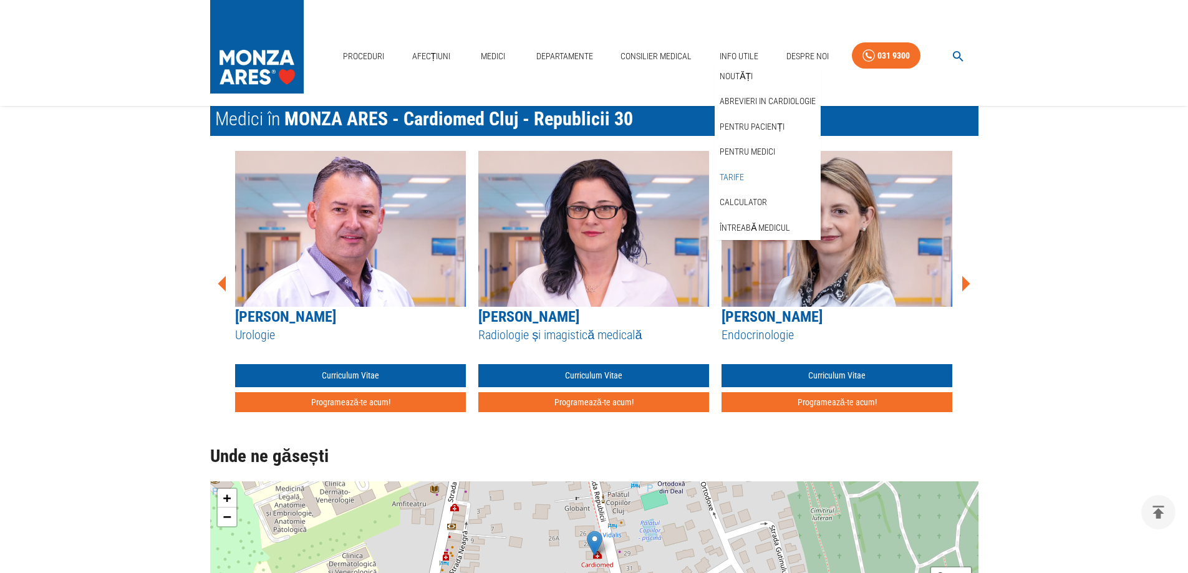 This screenshot has width=1188, height=573. Describe the element at coordinates (364, 56) in the screenshot. I see `a: Proceduri` at that location.